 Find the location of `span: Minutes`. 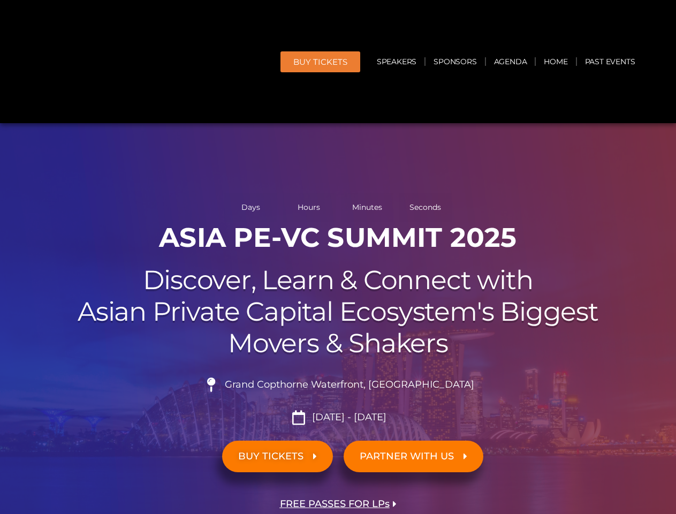

span: Minutes is located at coordinates (367, 207).